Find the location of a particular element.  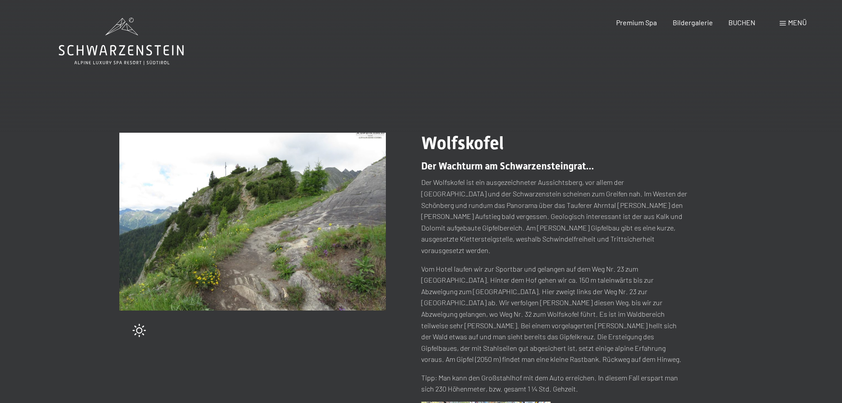

a: Bildergalerie is located at coordinates (692, 22).